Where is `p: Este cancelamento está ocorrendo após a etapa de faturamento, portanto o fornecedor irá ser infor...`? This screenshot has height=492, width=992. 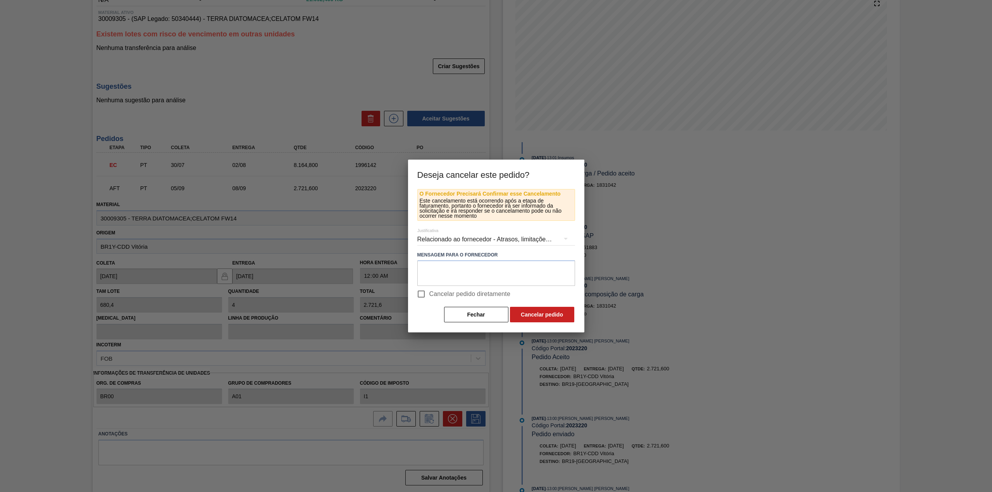 p: Este cancelamento está ocorrendo após a etapa de faturamento, portanto o fornecedor irá ser infor... is located at coordinates (496, 208).